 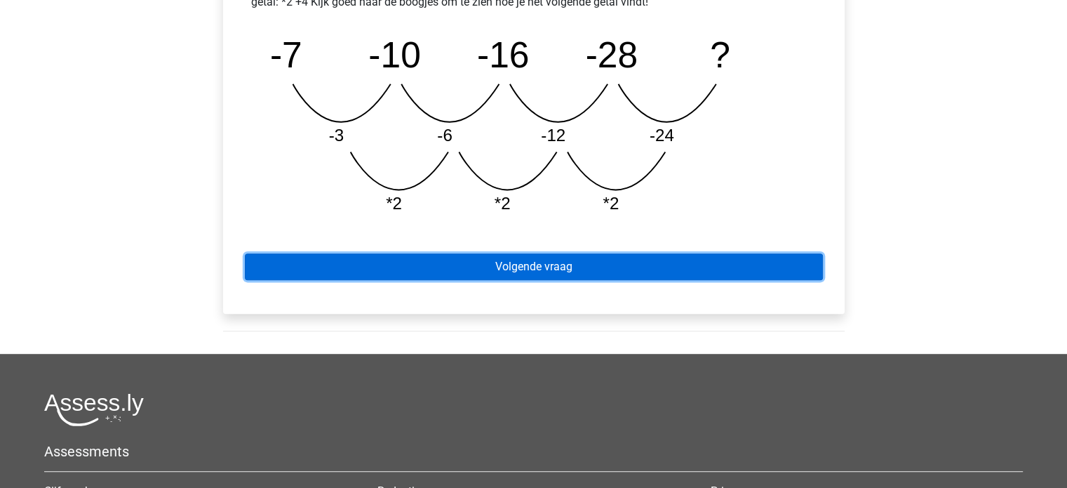 I want to click on tspan: -7, so click(x=286, y=54).